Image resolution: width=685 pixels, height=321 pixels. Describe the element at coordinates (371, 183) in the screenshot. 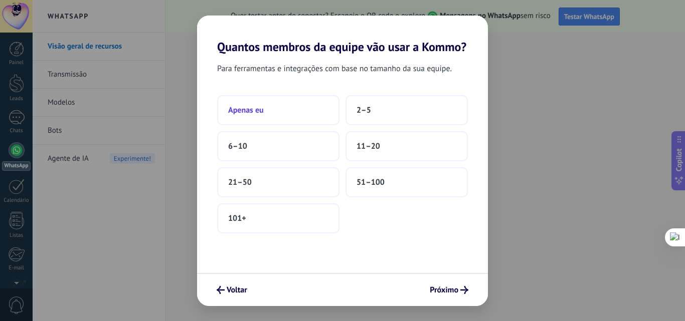

I see `span: 51–100` at that location.